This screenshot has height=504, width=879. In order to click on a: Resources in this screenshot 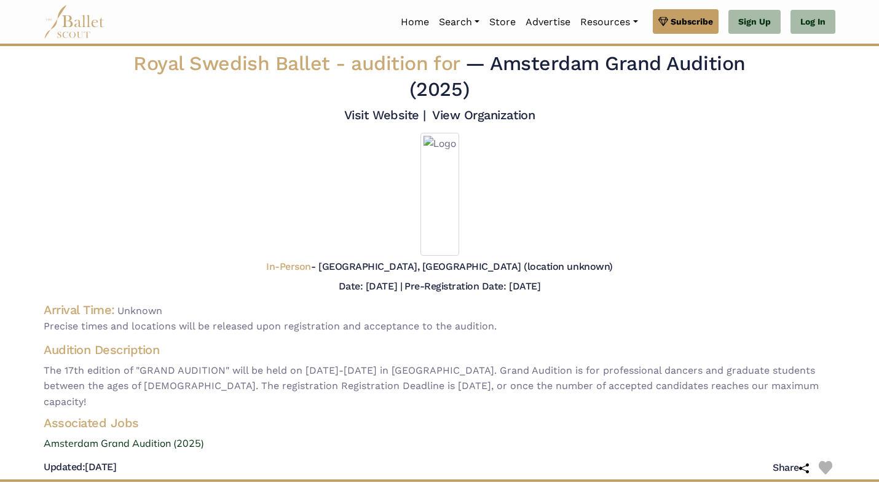, I will do `click(608, 22)`.